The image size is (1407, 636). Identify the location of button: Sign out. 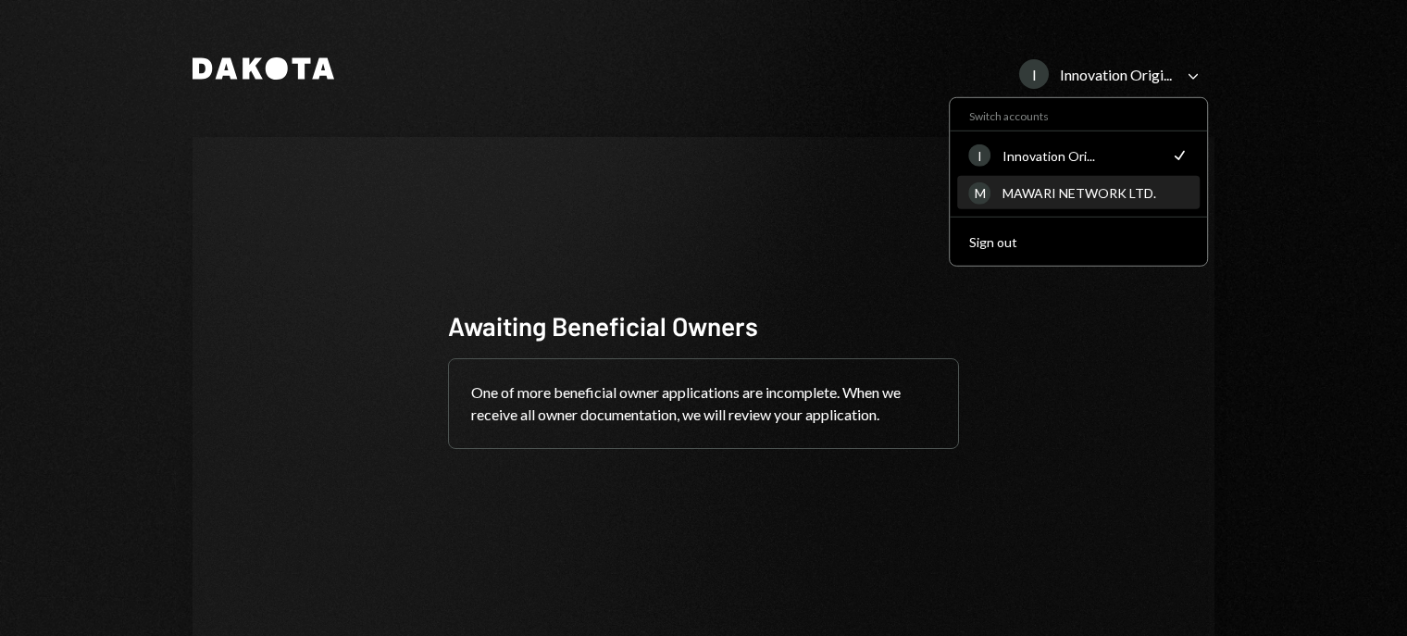
(1079, 242).